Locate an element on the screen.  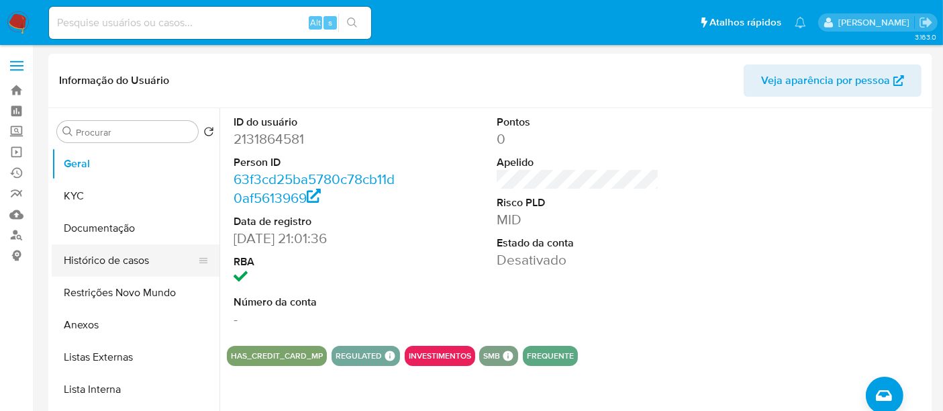
dt: RBA is located at coordinates (315, 262).